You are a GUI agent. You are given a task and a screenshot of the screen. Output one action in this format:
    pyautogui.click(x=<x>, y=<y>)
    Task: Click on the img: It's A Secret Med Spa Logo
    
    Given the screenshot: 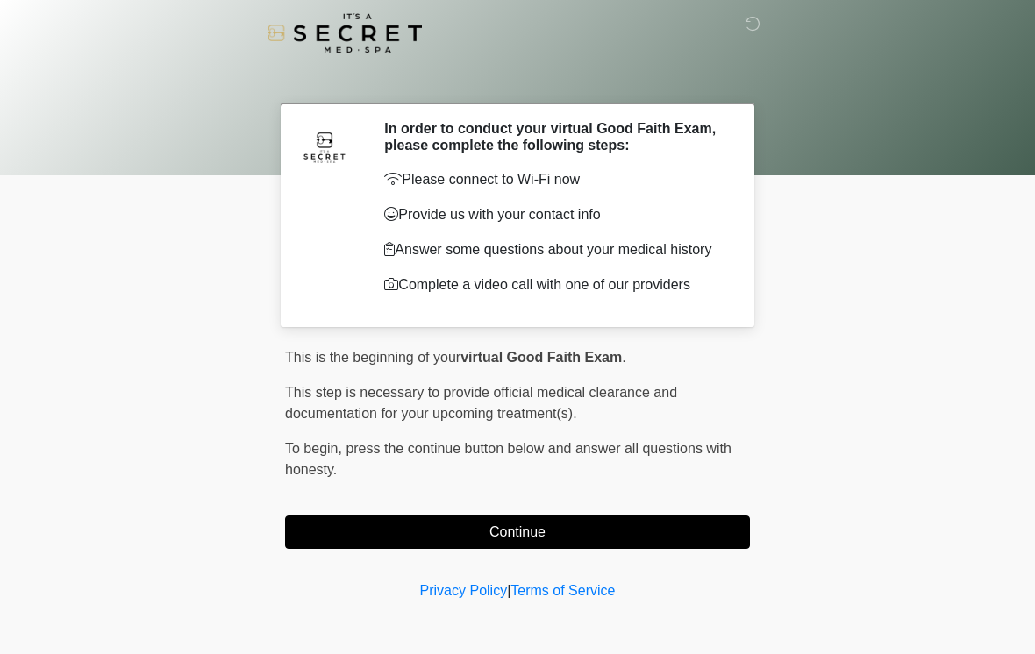 What is the action you would take?
    pyautogui.click(x=345, y=32)
    